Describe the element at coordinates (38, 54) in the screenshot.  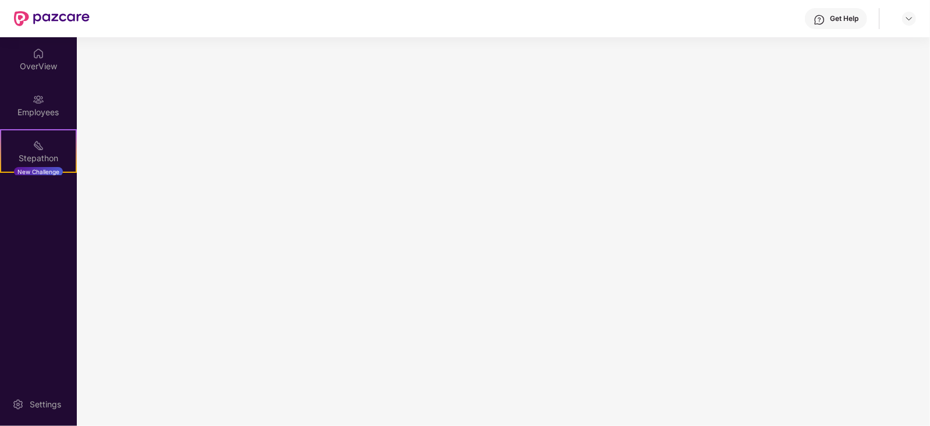
I see `img: svg+xml;base64,PHN2ZyBpZD0iSG9tZSIgeG1sbnM9Imh0dHA6Ly93d3cudzMub3JnLzIwMDAvc3ZnIiB3aWR0aD0iMjAiIG...` at that location.